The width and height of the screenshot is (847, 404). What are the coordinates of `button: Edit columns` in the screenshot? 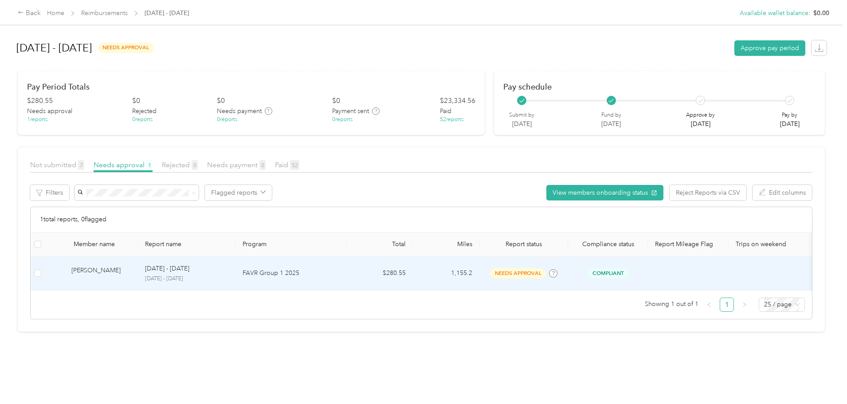 It's located at (782, 192).